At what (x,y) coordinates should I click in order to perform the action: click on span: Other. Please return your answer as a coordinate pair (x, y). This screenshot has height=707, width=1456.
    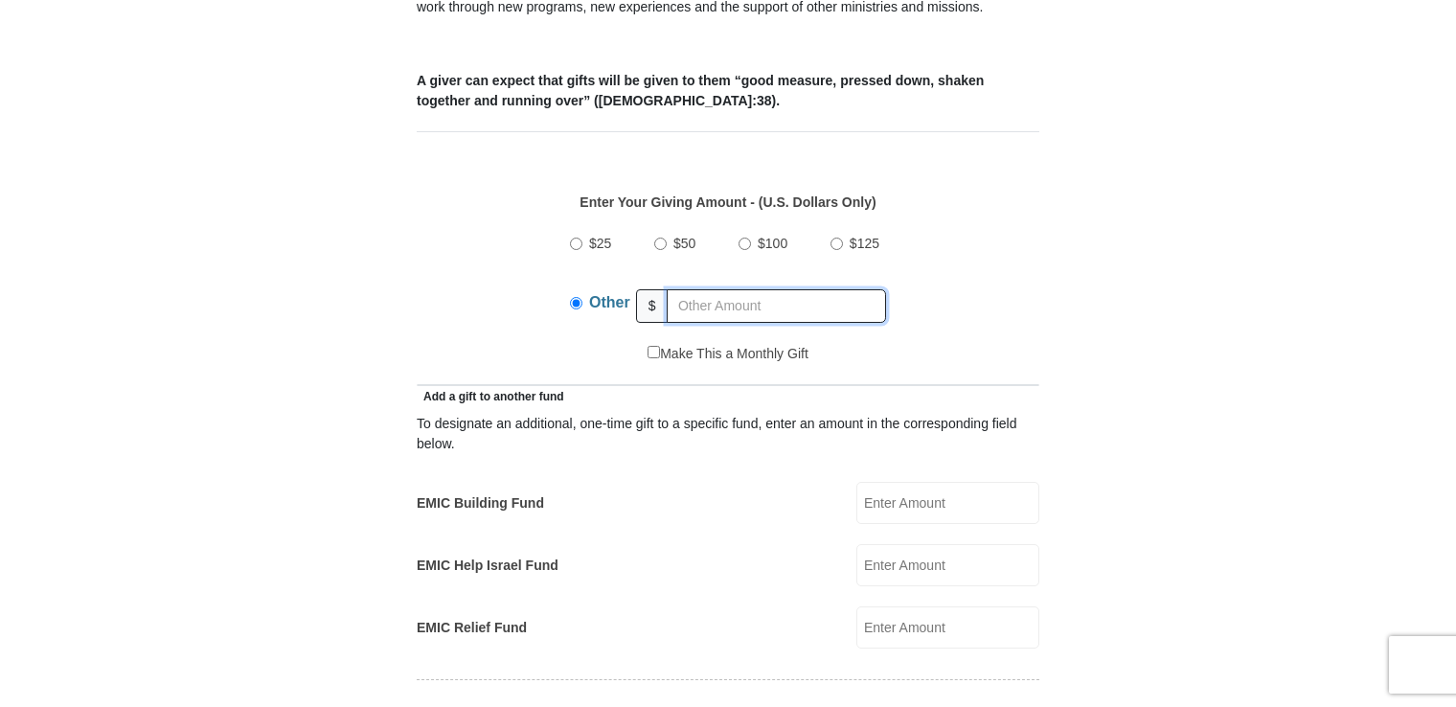
    Looking at the image, I should click on (609, 302).